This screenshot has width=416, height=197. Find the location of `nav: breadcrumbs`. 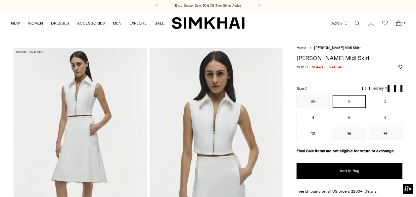

nav: breadcrumbs is located at coordinates (350, 48).